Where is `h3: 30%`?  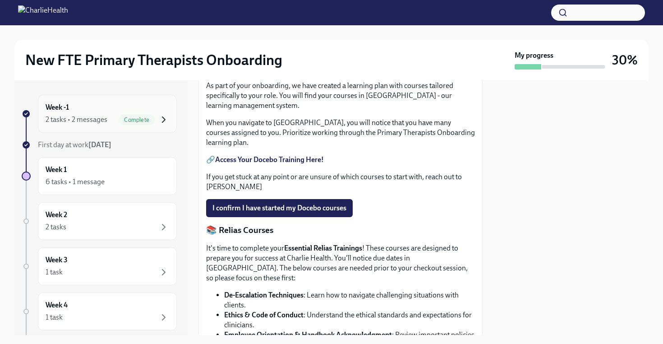
h3: 30% is located at coordinates (625, 60).